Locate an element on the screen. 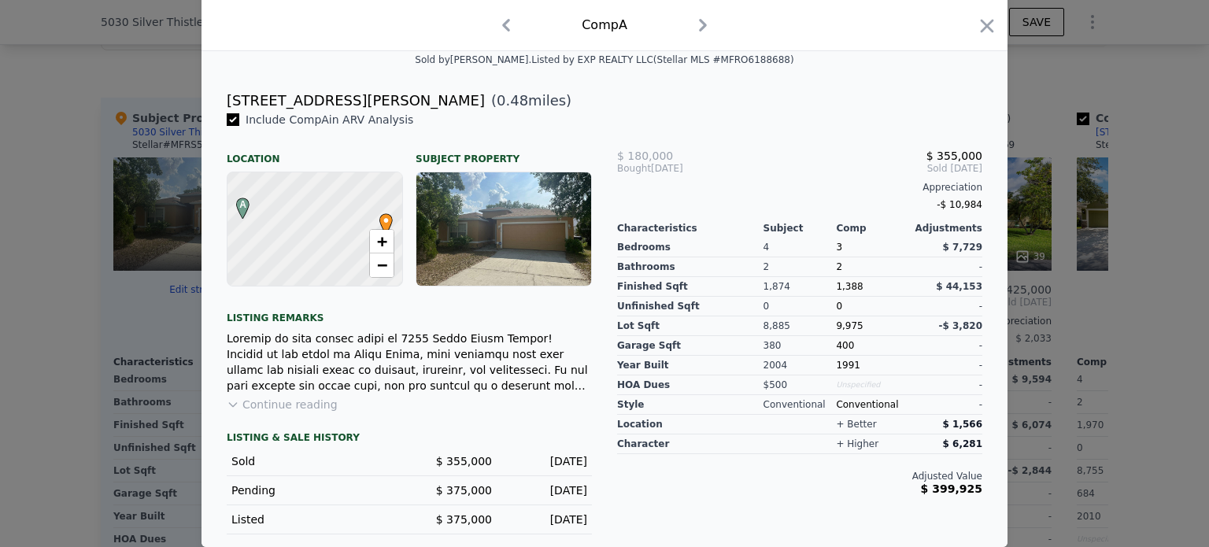 Image resolution: width=1209 pixels, height=547 pixels. div: + better is located at coordinates (856, 424).